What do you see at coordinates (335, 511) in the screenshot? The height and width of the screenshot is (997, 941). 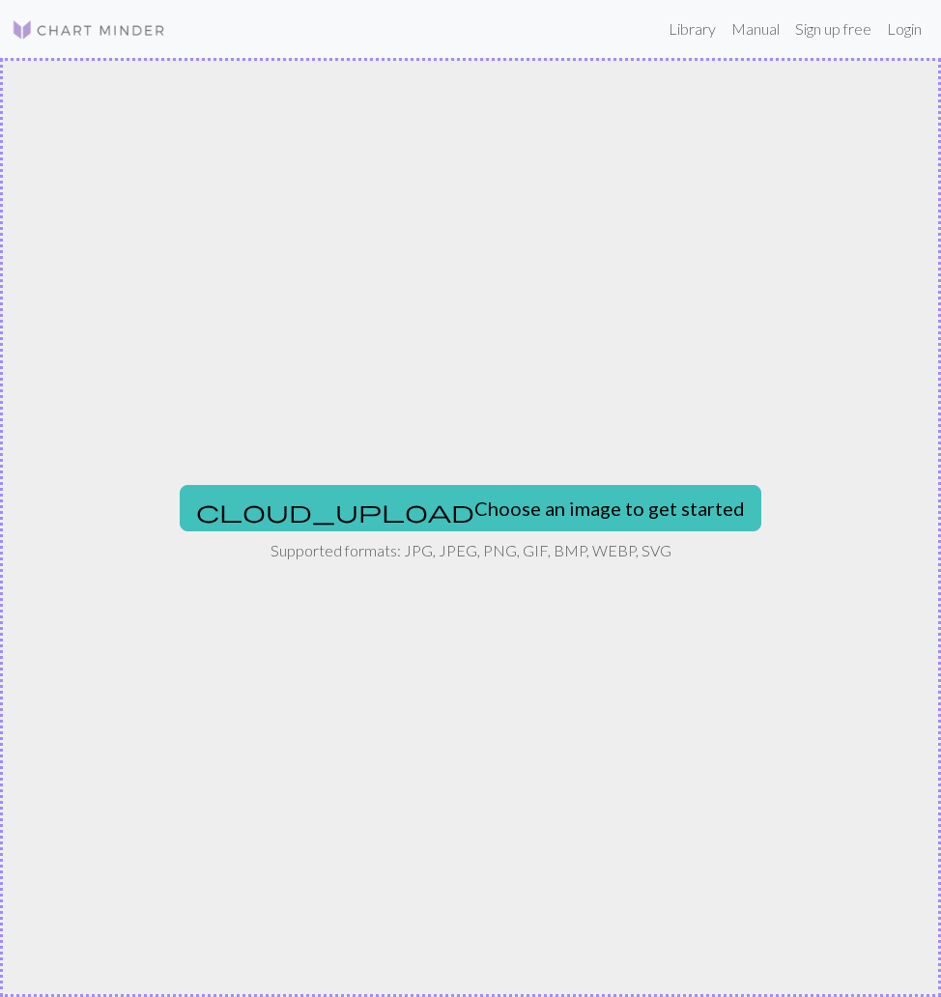 I see `span: cloud_upload` at bounding box center [335, 511].